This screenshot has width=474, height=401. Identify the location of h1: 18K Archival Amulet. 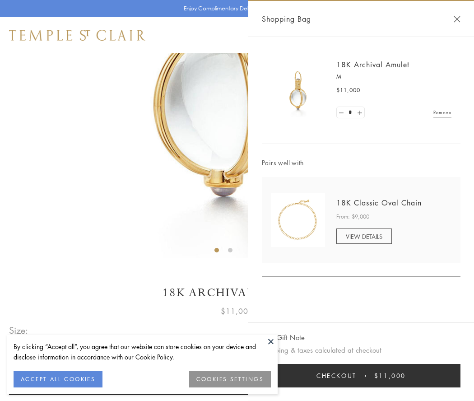
(237, 292).